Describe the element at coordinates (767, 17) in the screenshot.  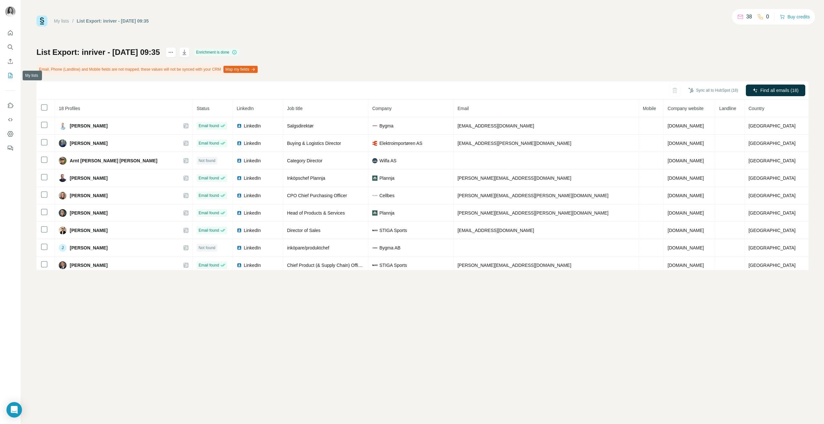
I see `p: 0` at that location.